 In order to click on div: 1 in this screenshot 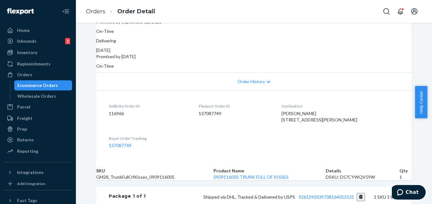, I will do `click(68, 41)`.